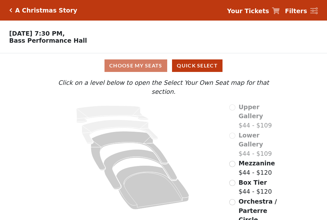 This screenshot has width=327, height=220. I want to click on a: Filters, so click(301, 11).